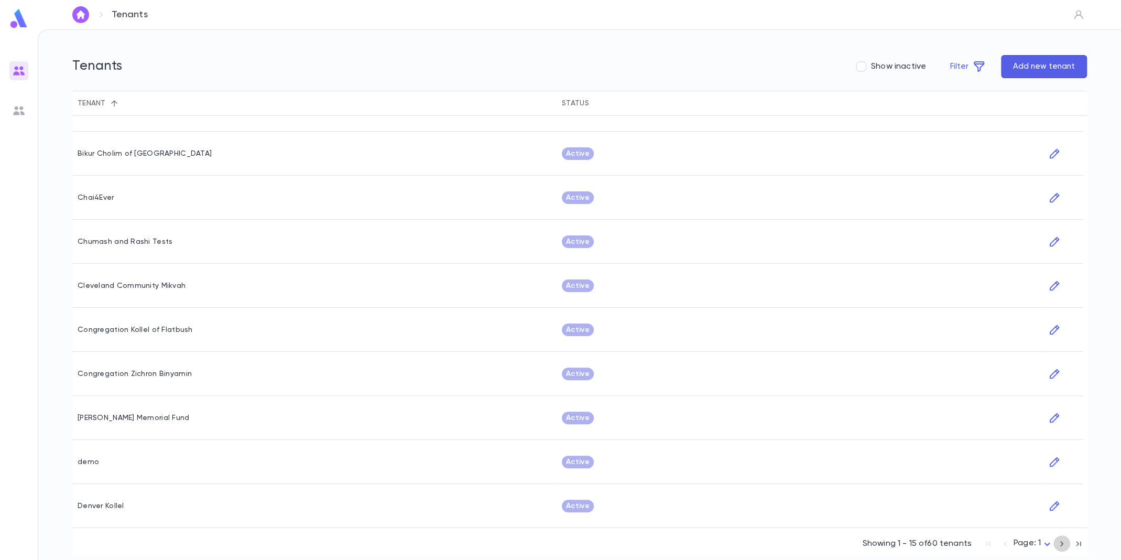 Image resolution: width=1121 pixels, height=560 pixels. Describe the element at coordinates (1044, 67) in the screenshot. I see `button: Add new tenant` at that location.